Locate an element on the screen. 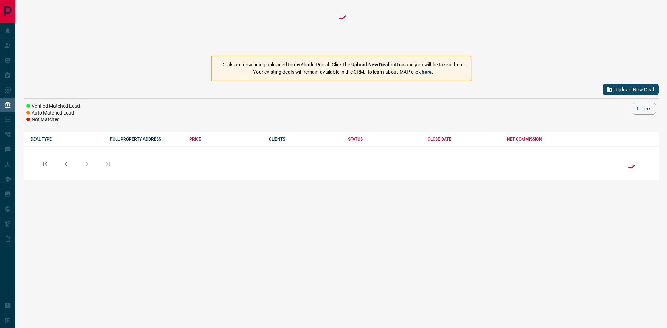 The height and width of the screenshot is (328, 667). li: Not Matched is located at coordinates (53, 120).